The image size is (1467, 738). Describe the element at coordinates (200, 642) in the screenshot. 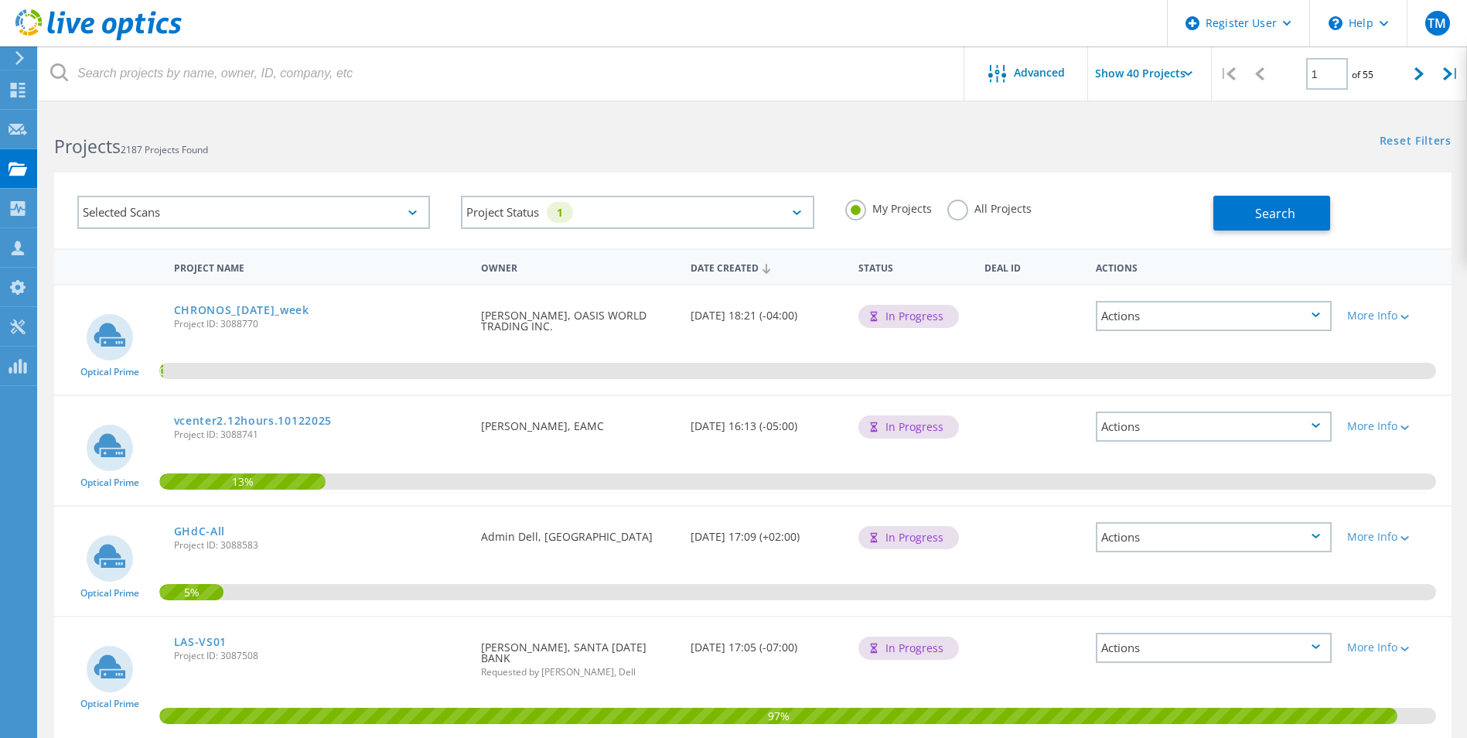

I see `a: LAS-VS01` at that location.